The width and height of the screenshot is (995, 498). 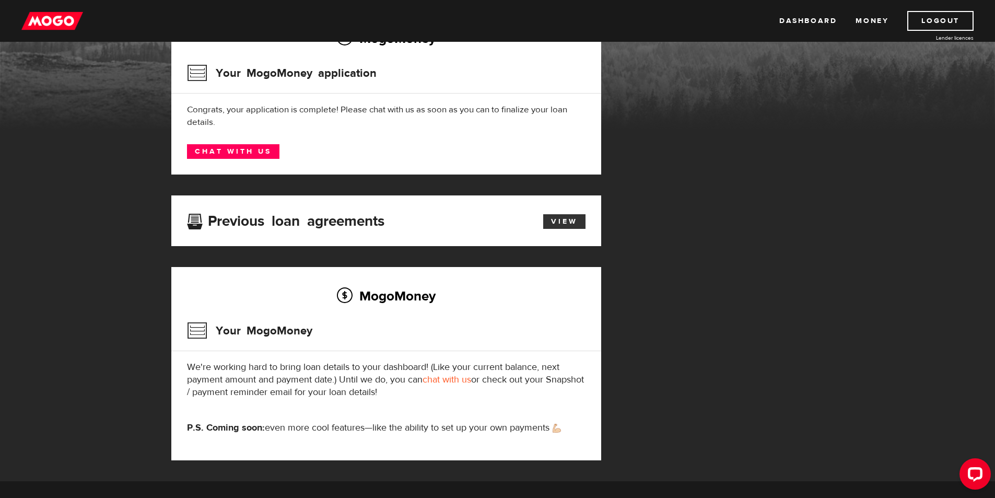 What do you see at coordinates (226, 427) in the screenshot?
I see `strong: P.S. Coming soon:` at bounding box center [226, 427].